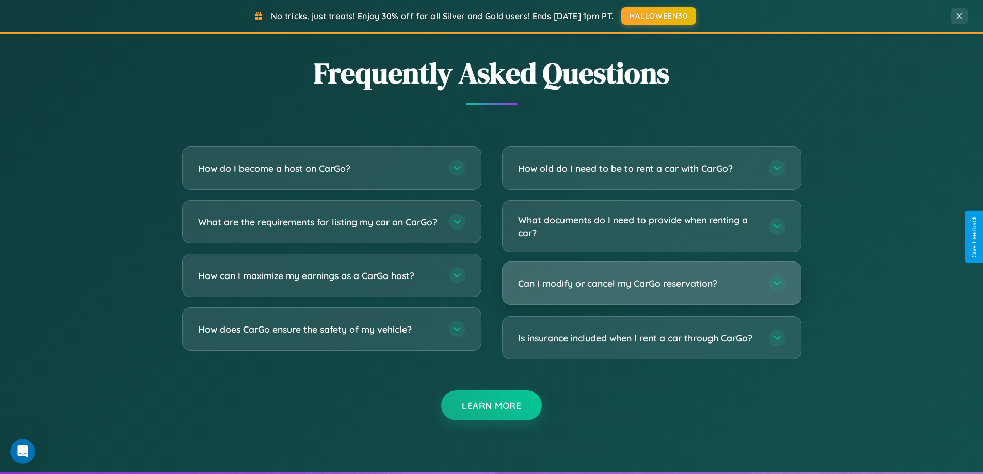  I want to click on h3: What documents do I need to provide when renting a car?, so click(638, 226).